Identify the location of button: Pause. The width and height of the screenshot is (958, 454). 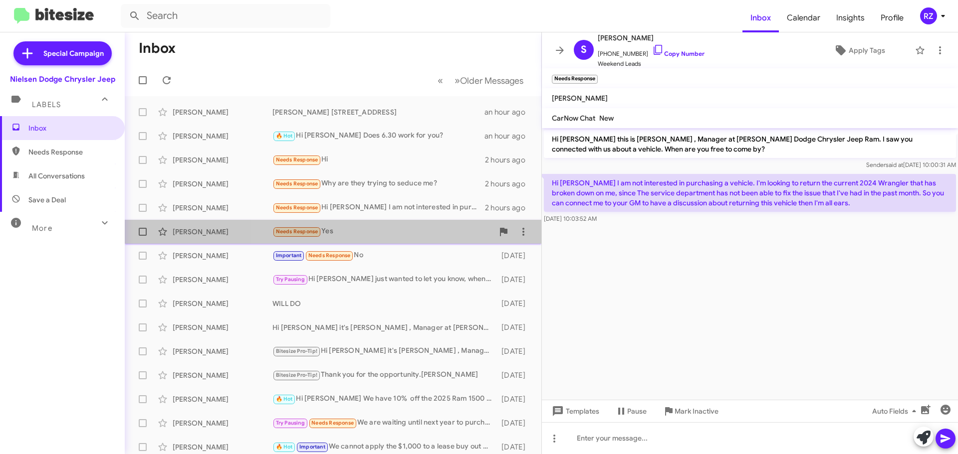
(630, 411).